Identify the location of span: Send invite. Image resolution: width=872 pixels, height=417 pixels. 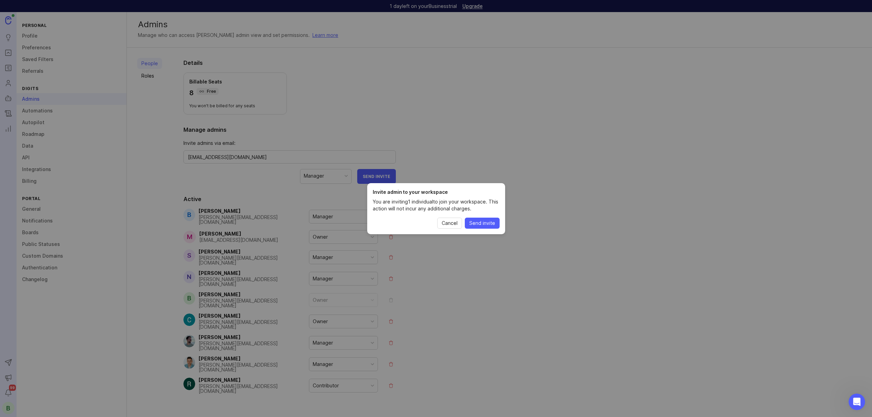
(482, 223).